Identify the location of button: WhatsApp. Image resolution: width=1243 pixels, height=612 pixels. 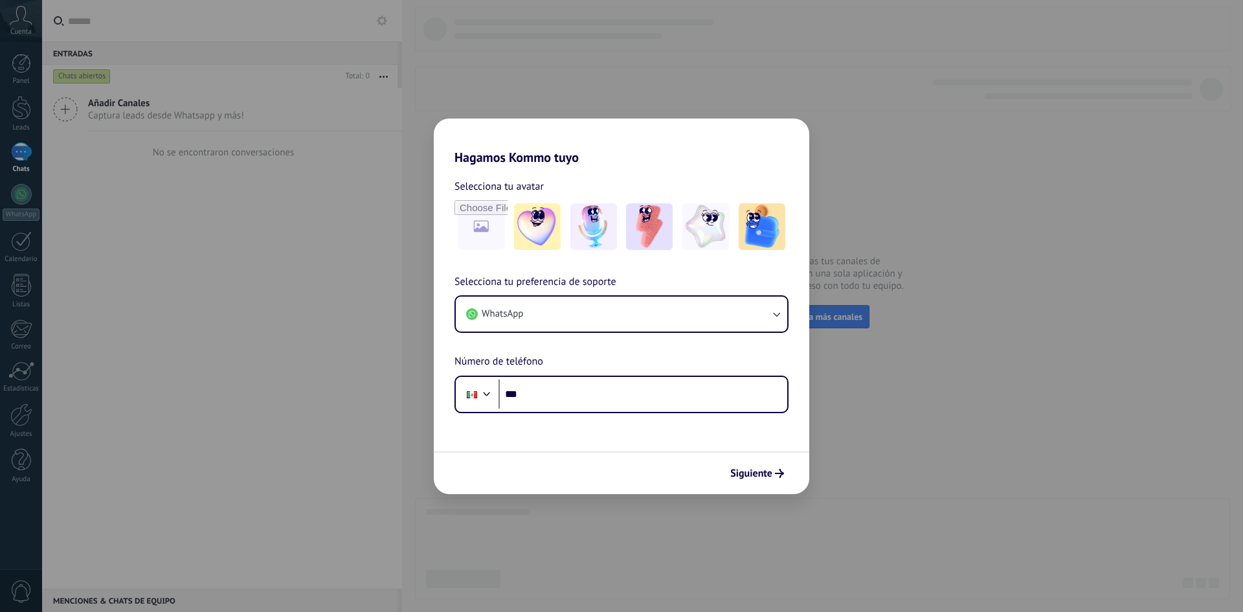
(621, 314).